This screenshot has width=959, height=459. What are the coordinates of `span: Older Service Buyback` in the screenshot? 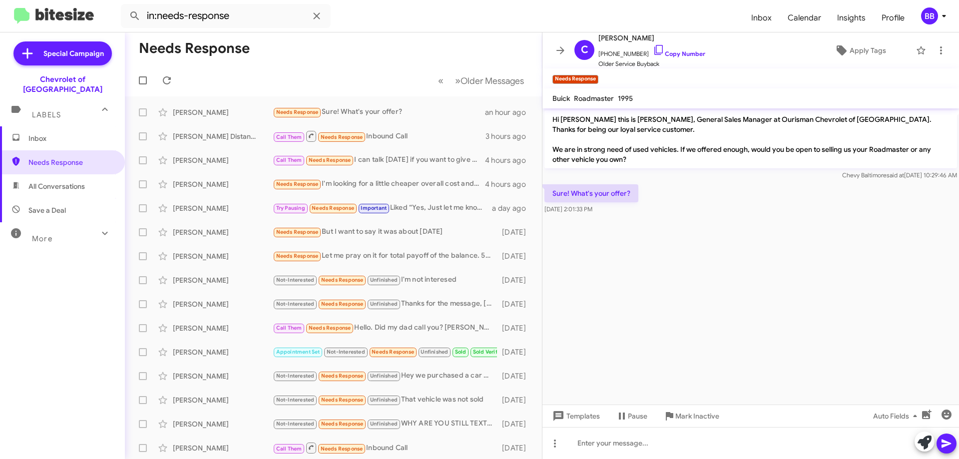 It's located at (652, 64).